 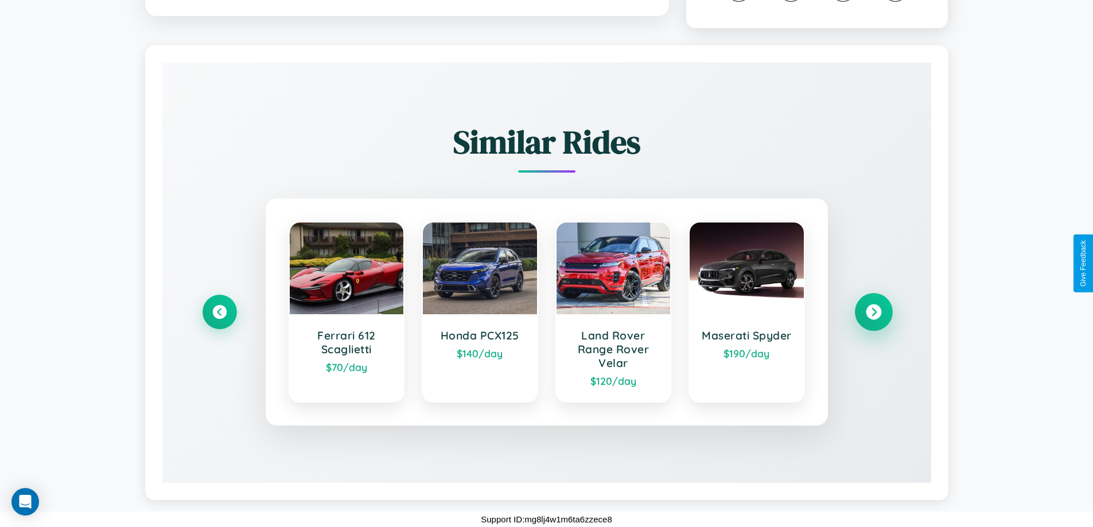 I want to click on h3: Land Rover Range Rover Velar, so click(x=613, y=349).